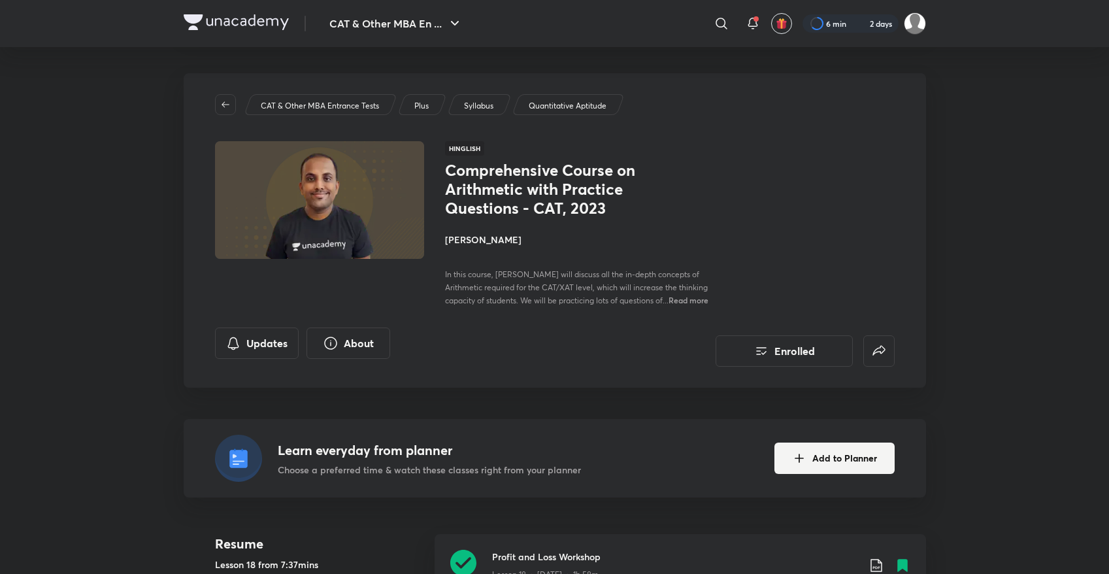 This screenshot has width=1109, height=574. What do you see at coordinates (567, 106) in the screenshot?
I see `a: Quantitative Aptitude` at bounding box center [567, 106].